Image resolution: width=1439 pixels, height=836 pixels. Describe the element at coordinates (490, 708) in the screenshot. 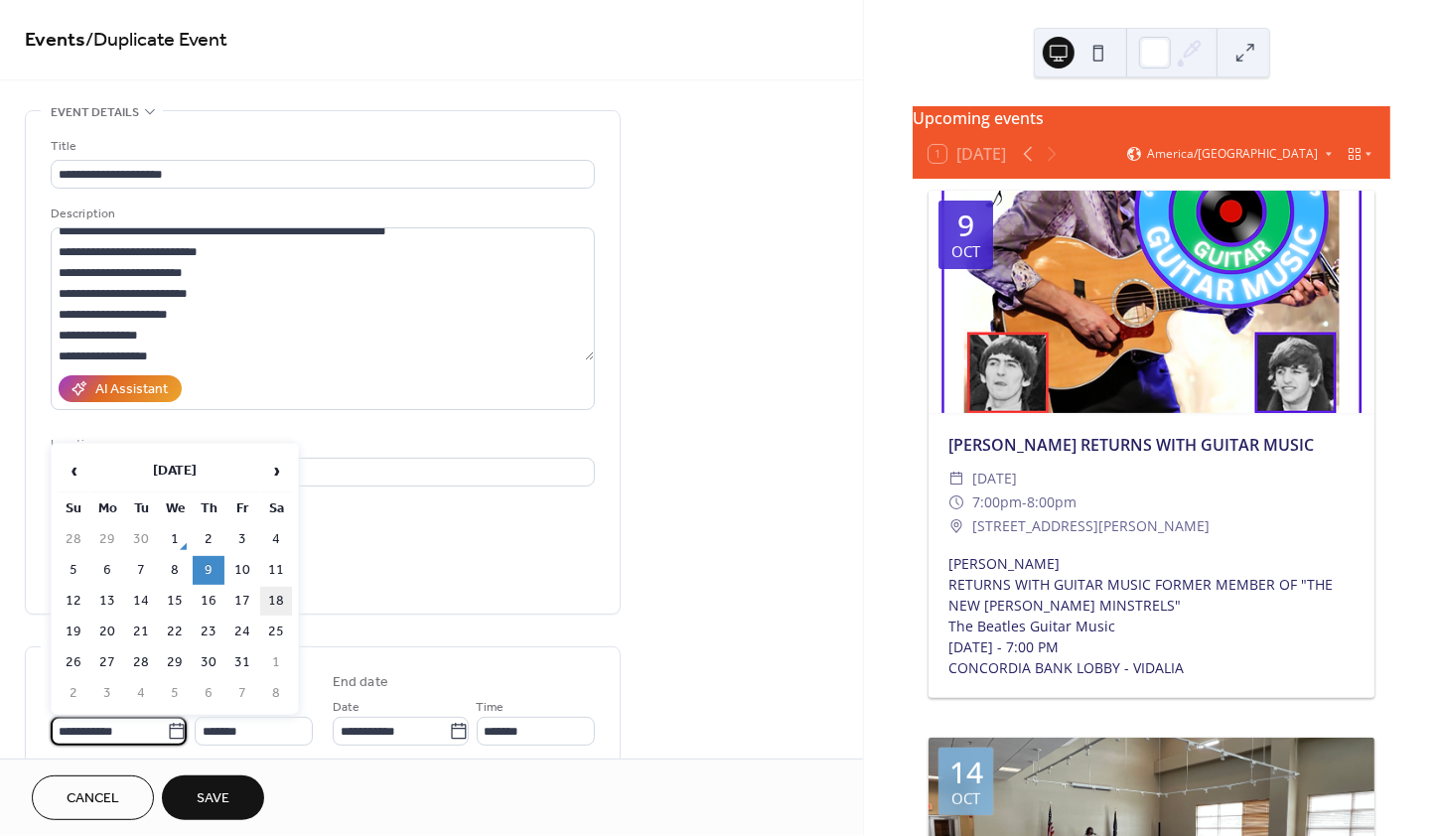

I see `span: Time` at that location.